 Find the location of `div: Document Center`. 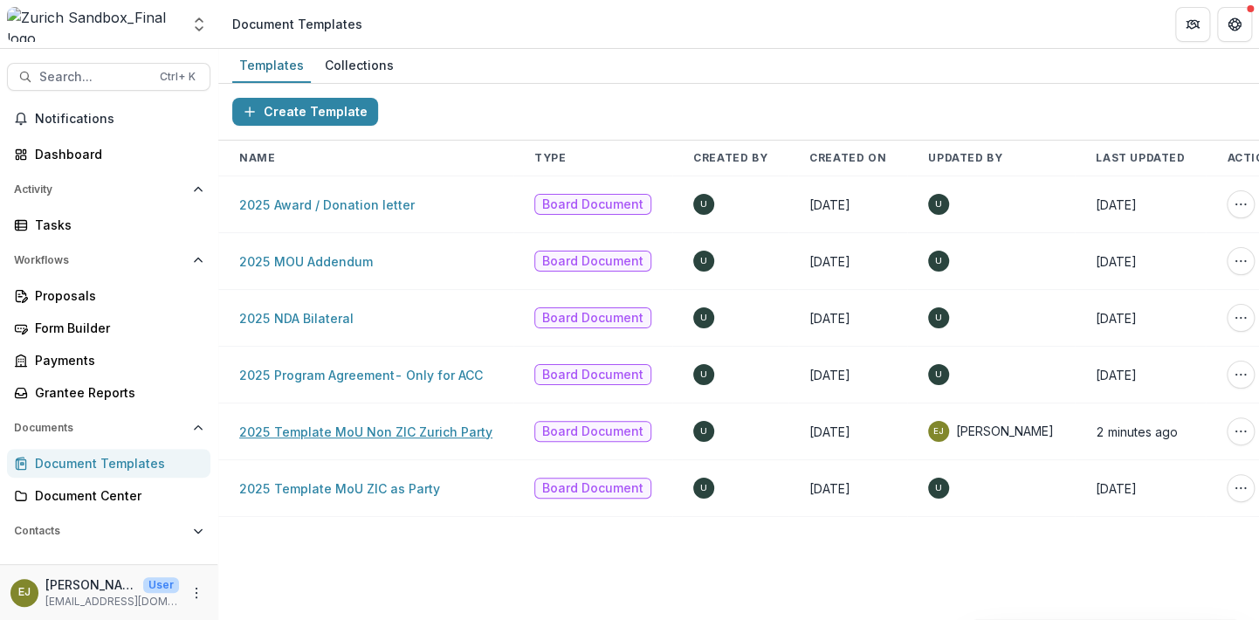

div: Document Center is located at coordinates (115, 495).